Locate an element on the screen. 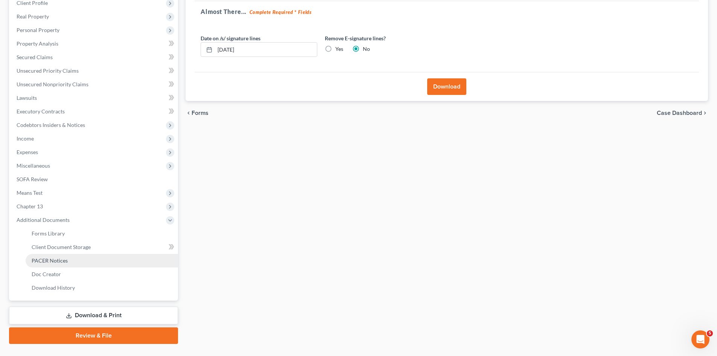 The height and width of the screenshot is (356, 717). a: Download & Print is located at coordinates (93, 315).